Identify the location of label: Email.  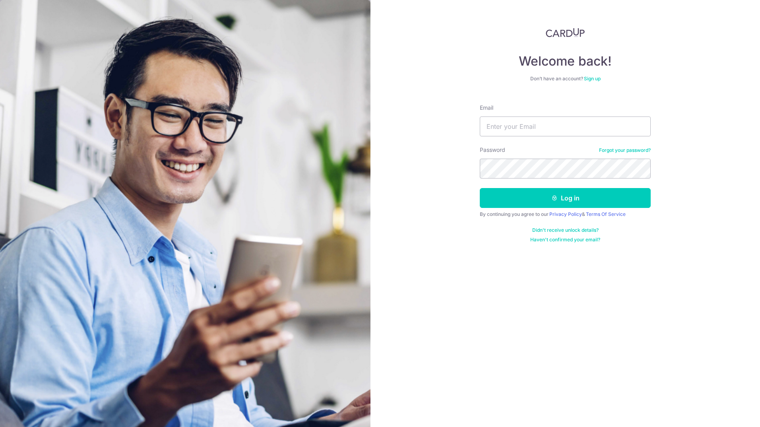
(487, 108).